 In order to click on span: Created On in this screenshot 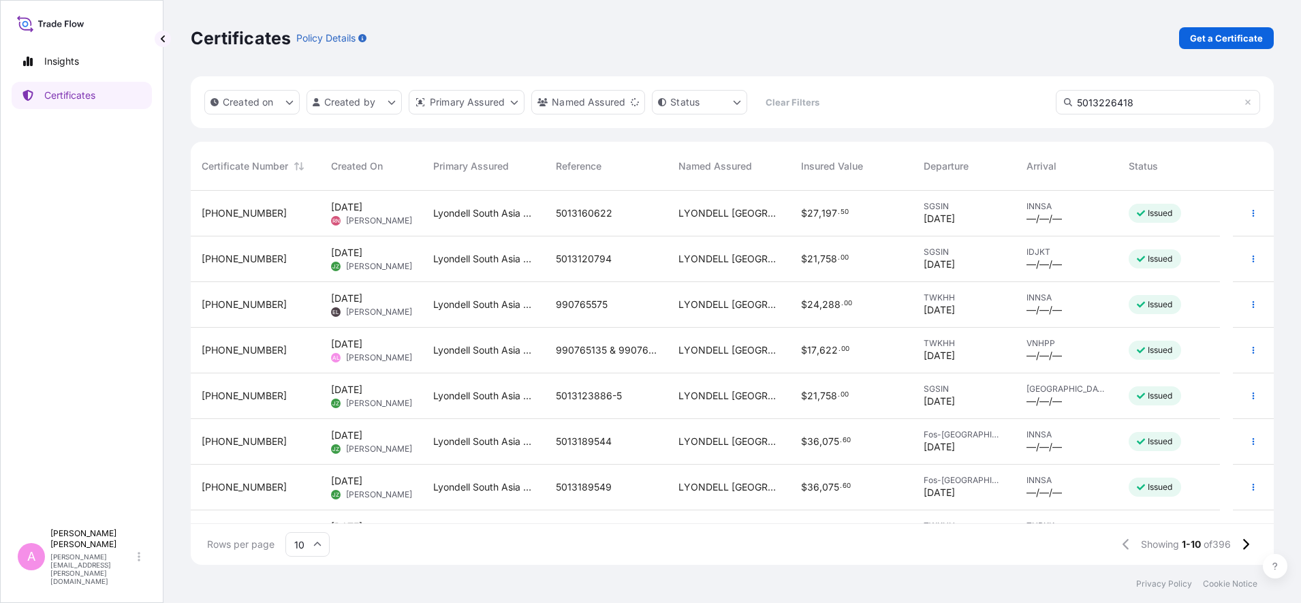, I will do `click(357, 166)`.